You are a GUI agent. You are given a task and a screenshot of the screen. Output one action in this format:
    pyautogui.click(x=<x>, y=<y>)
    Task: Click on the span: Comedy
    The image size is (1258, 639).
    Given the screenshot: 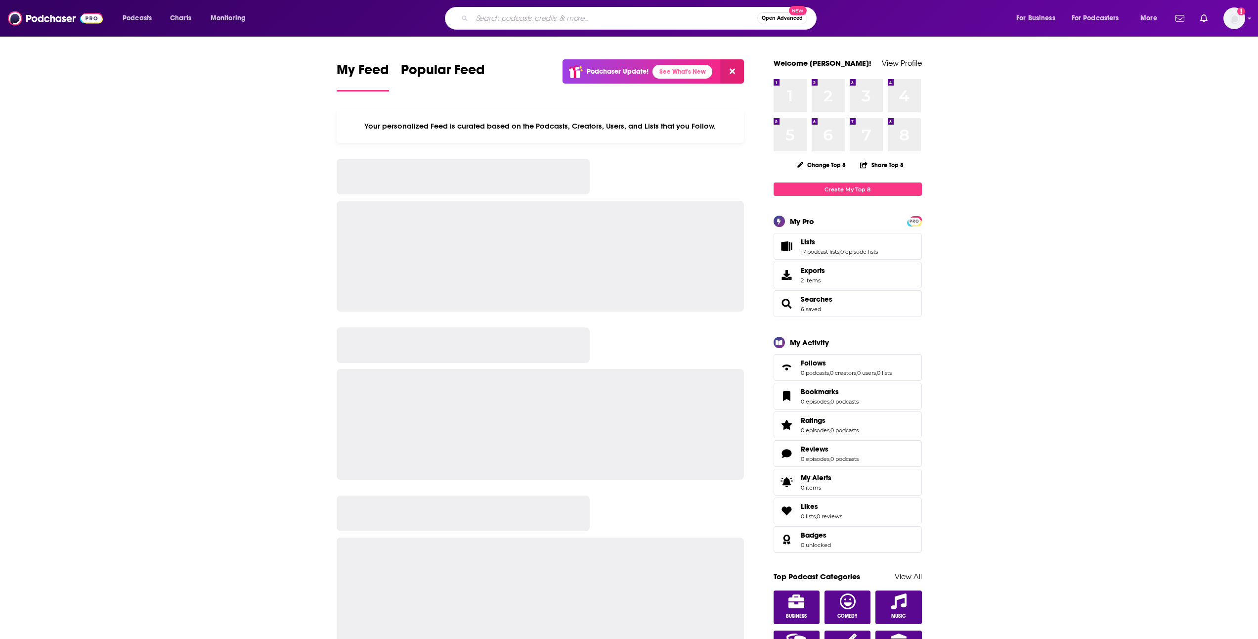 What is the action you would take?
    pyautogui.click(x=847, y=616)
    